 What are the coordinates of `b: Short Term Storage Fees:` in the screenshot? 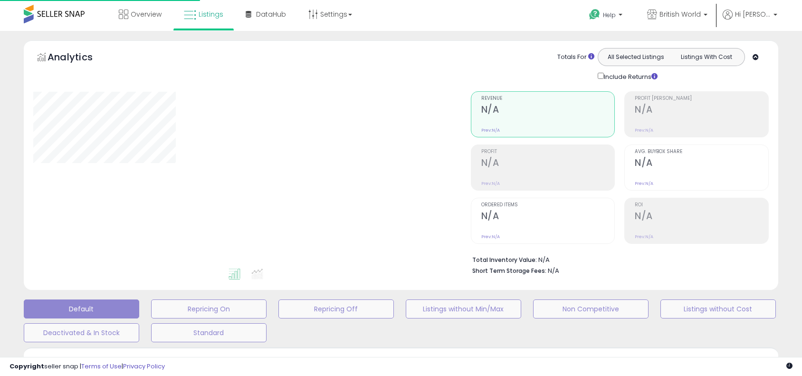 It's located at (510, 270).